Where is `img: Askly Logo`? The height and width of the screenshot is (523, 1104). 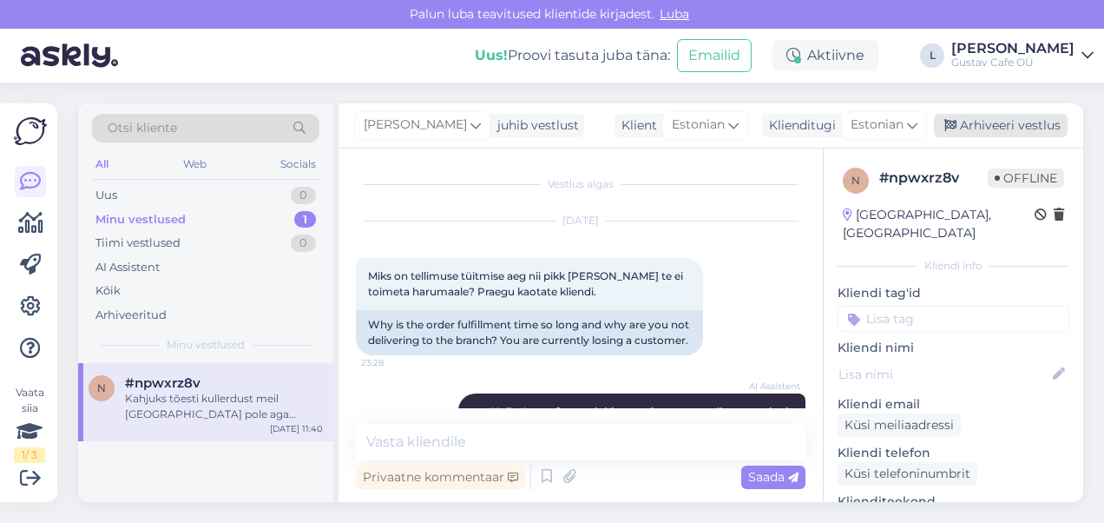 img: Askly Logo is located at coordinates (30, 131).